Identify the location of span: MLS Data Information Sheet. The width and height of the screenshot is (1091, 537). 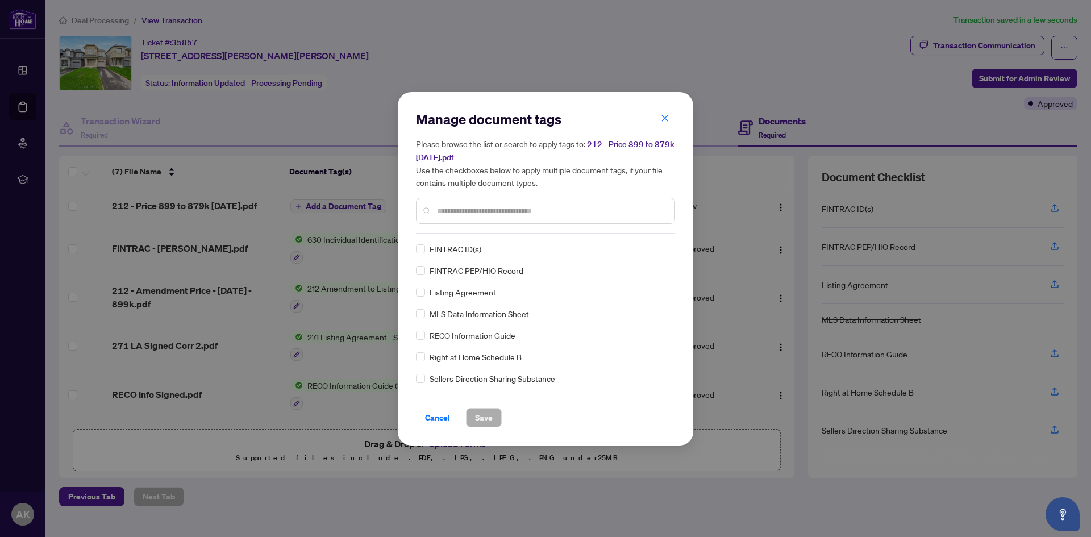
(479, 314).